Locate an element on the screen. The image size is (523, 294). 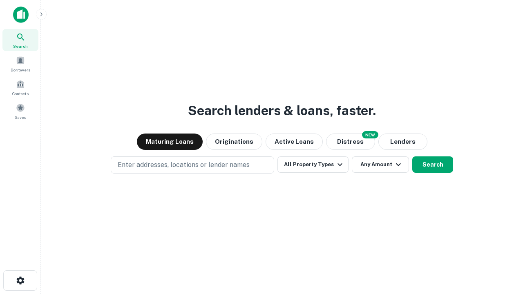
button: Enter addresses, locations or lender names is located at coordinates (193, 165).